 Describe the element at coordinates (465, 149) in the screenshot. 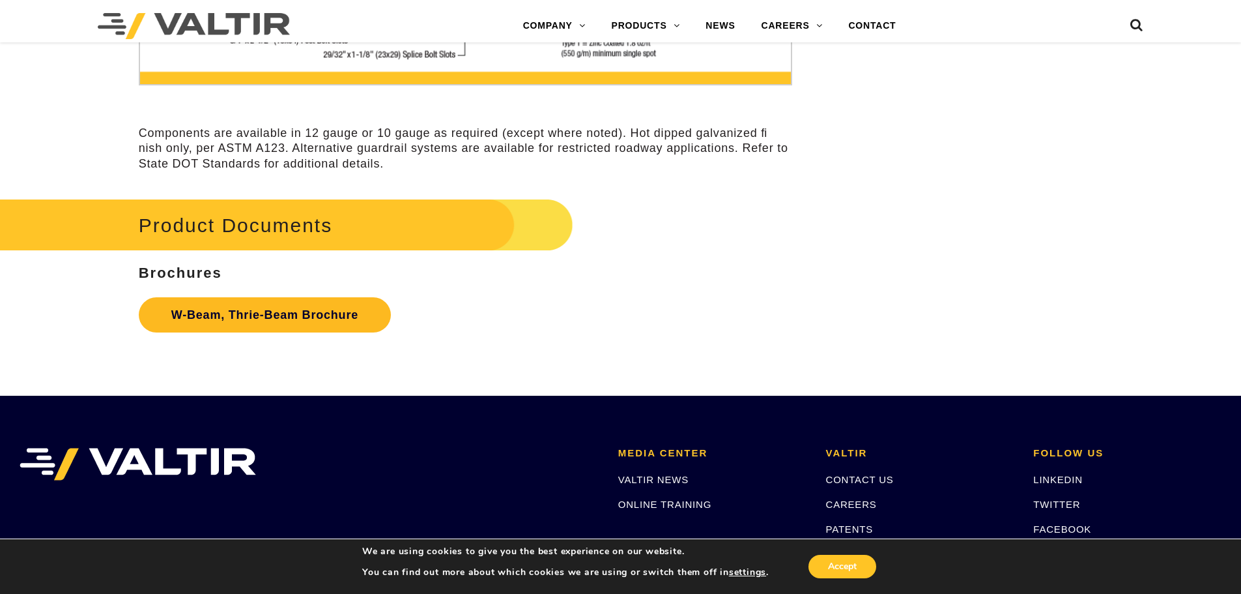

I see `p: Components are available in 12 gauge or 10 gauge as required (except where noted). Hot dipped gal...` at that location.